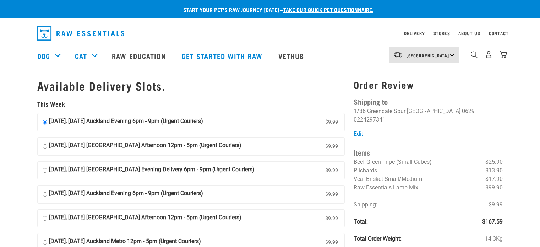 This screenshot has height=247, width=540. I want to click on strong: Total:, so click(361, 221).